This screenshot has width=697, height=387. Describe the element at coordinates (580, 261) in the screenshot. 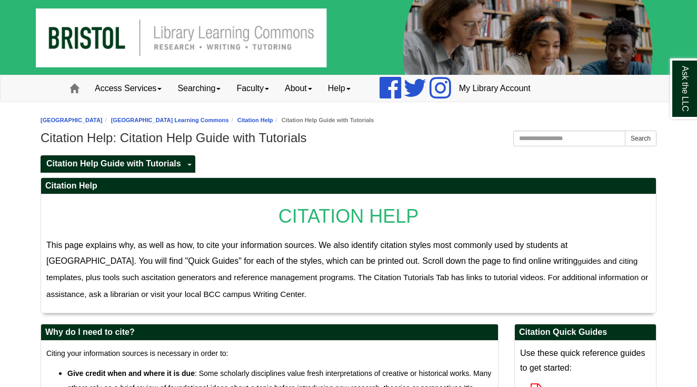

I see `span: g` at that location.